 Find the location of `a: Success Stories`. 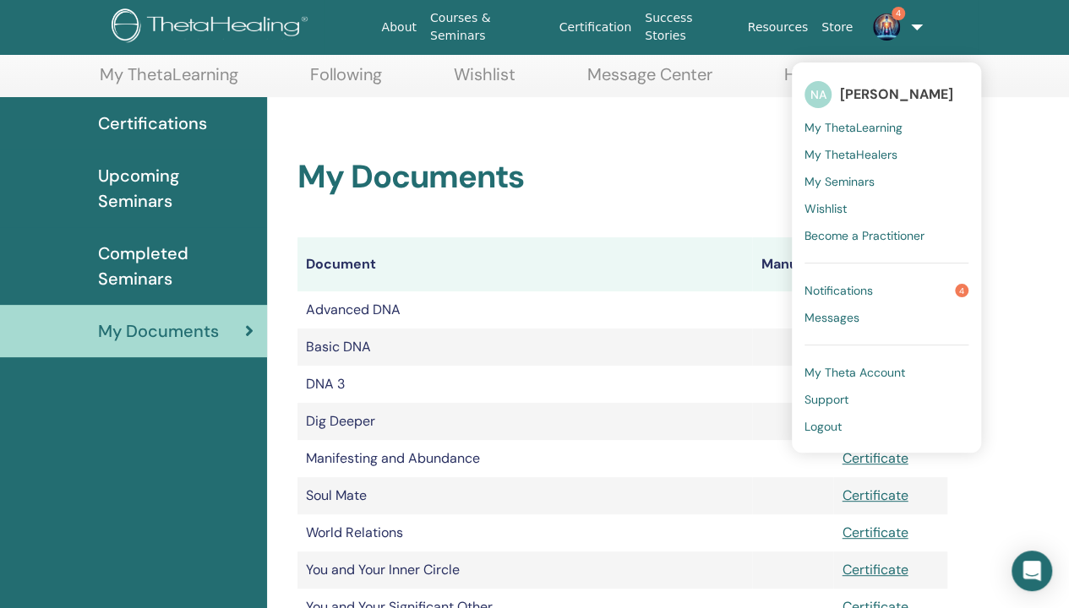

a: Success Stories is located at coordinates (689, 27).